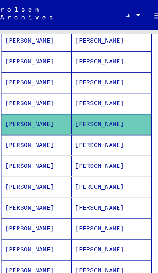 The width and height of the screenshot is (158, 273). I want to click on button: Toggle sidenav, so click(150, 13).